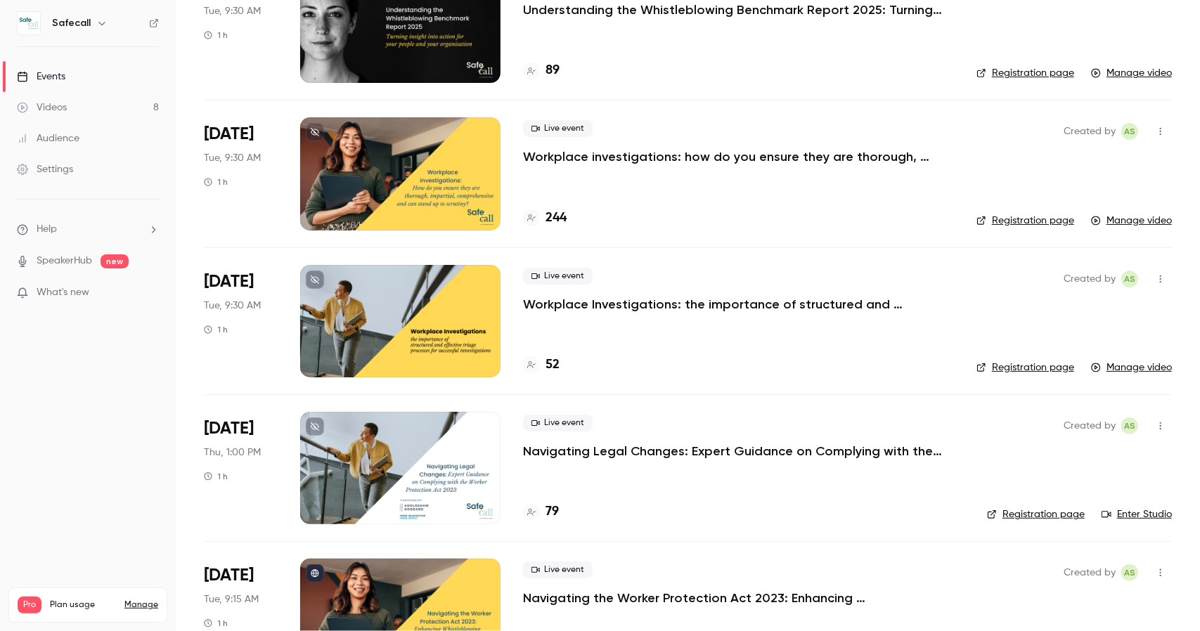  I want to click on li: help-dropdown-opener, so click(88, 229).